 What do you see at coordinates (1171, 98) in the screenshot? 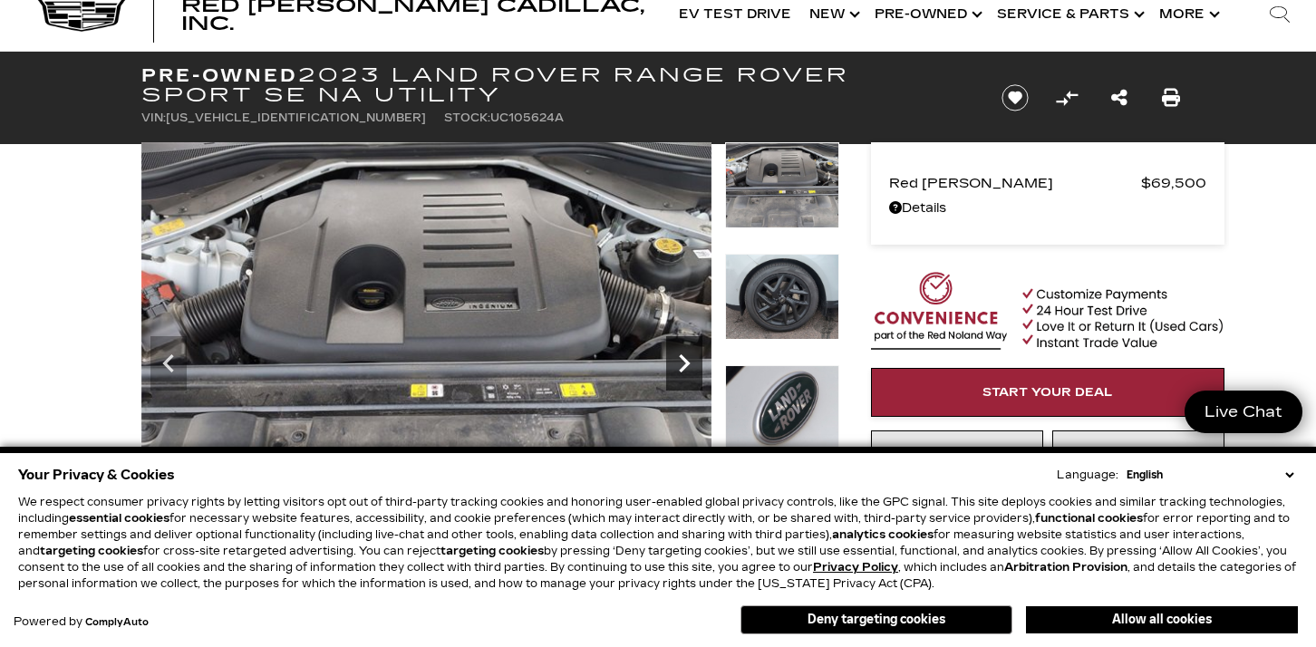
I see `a: Print this Pre-Owned 2023 Land Rover Range Rover Sport SE NA Utility` at bounding box center [1171, 98].